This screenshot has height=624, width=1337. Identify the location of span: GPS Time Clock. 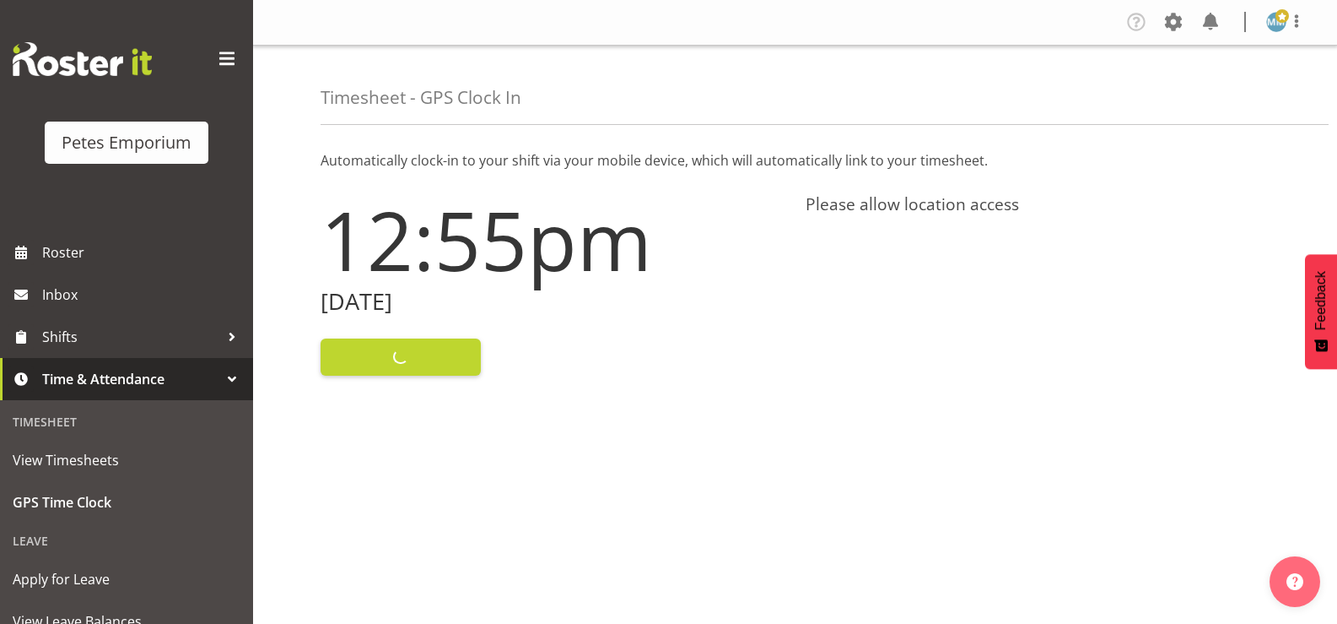
(127, 502).